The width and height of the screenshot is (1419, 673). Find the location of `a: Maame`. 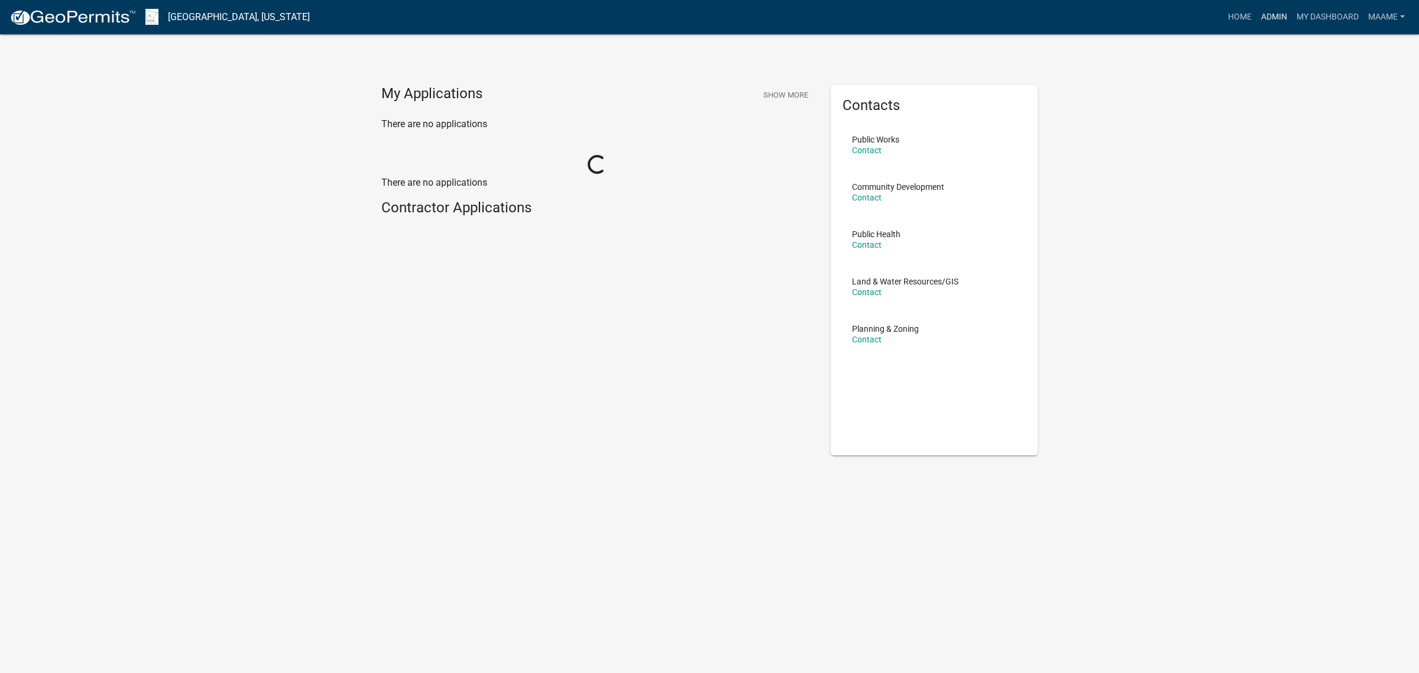

a: Maame is located at coordinates (1386, 17).